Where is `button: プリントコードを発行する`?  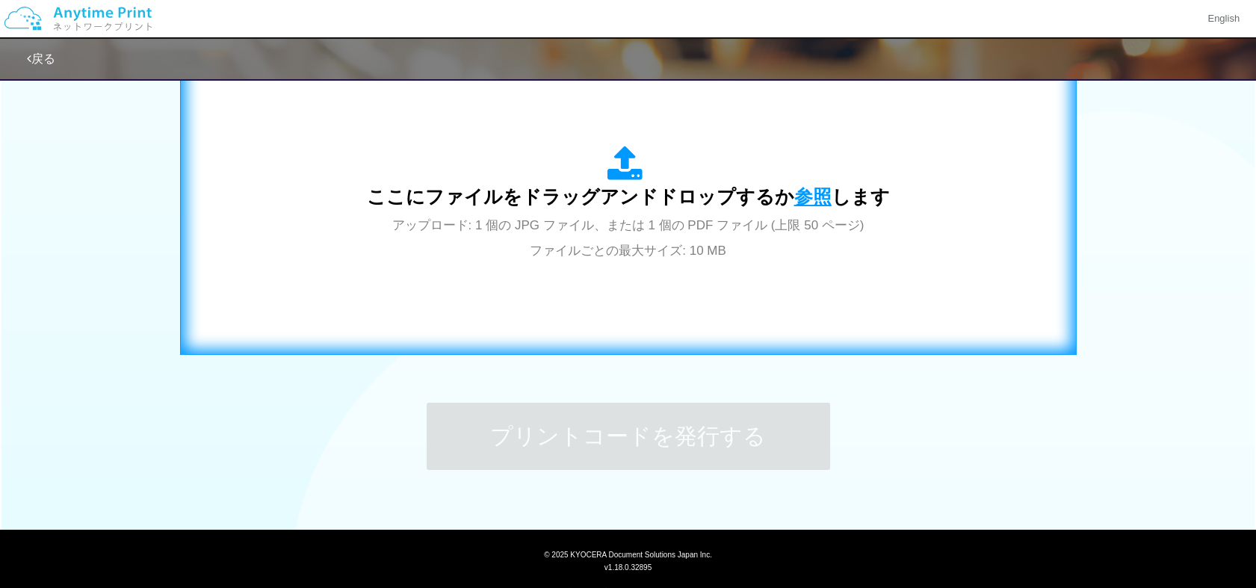
button: プリントコードを発行する is located at coordinates (628, 436).